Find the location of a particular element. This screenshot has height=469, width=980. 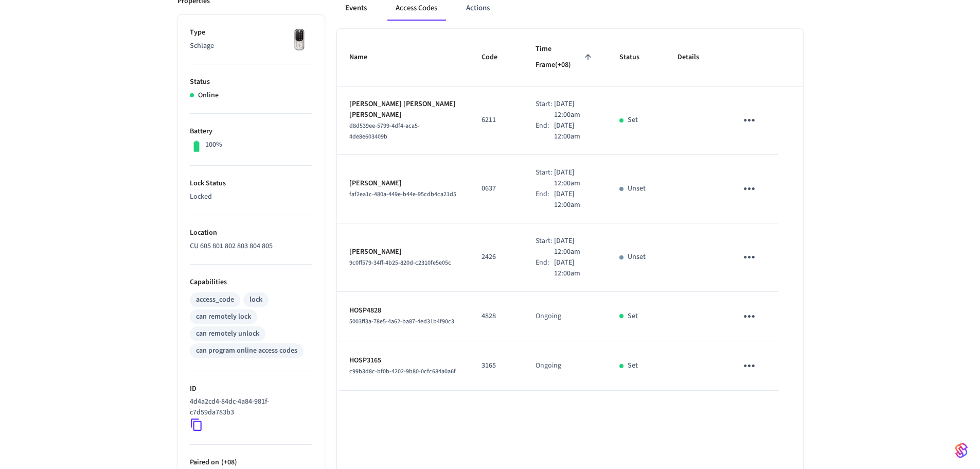

p: ID is located at coordinates (251, 388).